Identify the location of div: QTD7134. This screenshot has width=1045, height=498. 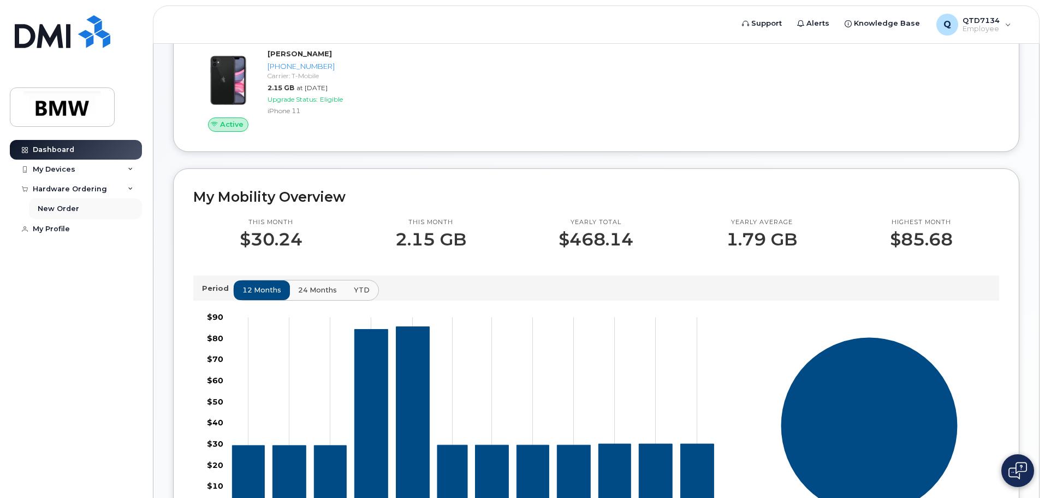
(974, 25).